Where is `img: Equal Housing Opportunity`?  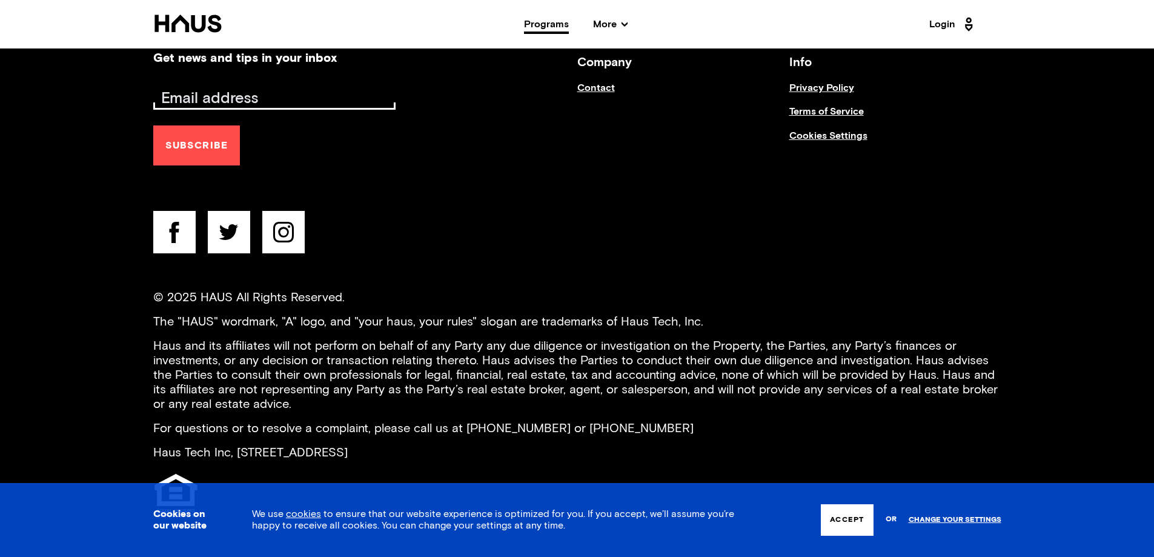
img: Equal Housing Opportunity is located at coordinates (176, 496).